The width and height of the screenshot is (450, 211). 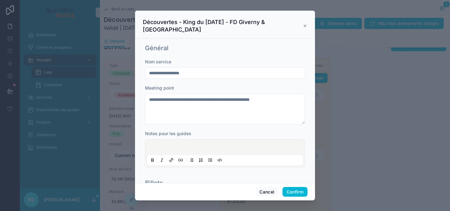 What do you see at coordinates (158, 62) in the screenshot?
I see `span: Nom service` at bounding box center [158, 62].